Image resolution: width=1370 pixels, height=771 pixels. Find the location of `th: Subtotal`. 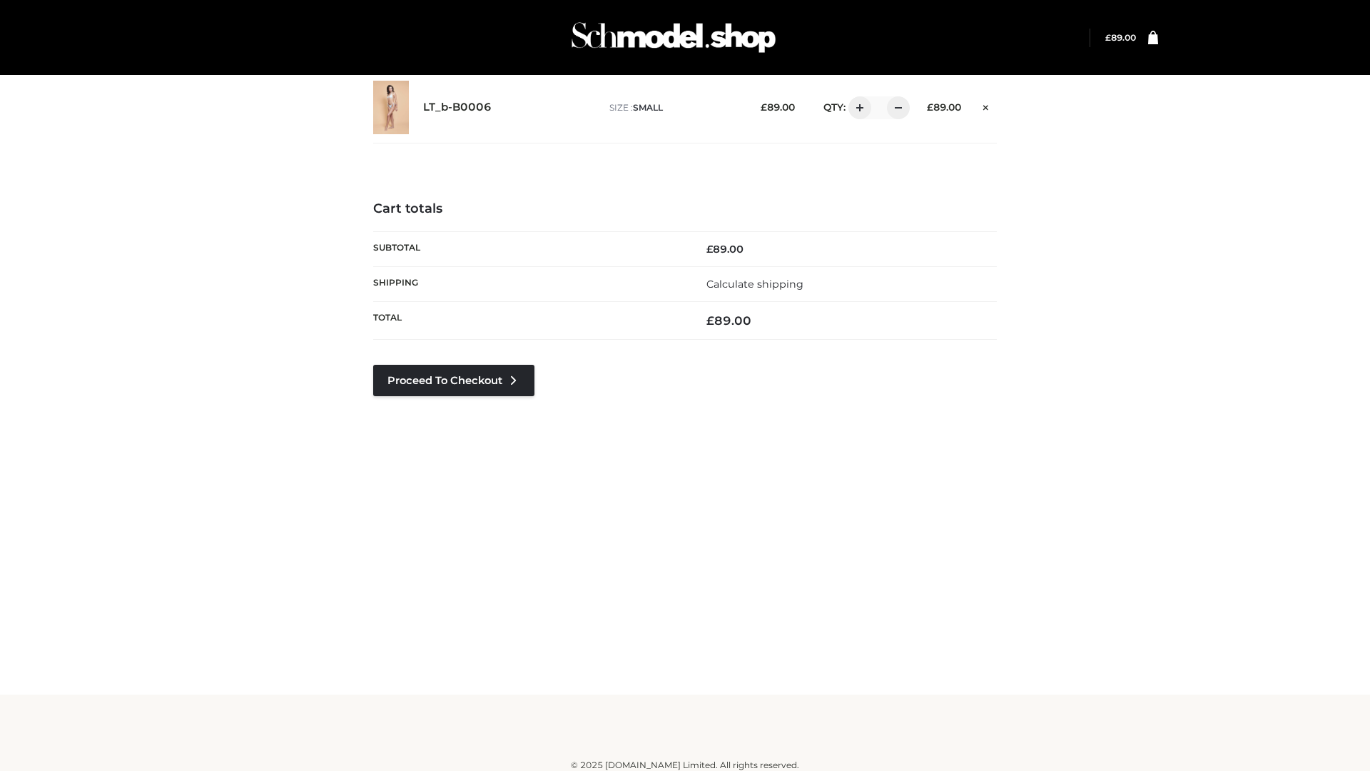

th: Subtotal is located at coordinates (529, 248).